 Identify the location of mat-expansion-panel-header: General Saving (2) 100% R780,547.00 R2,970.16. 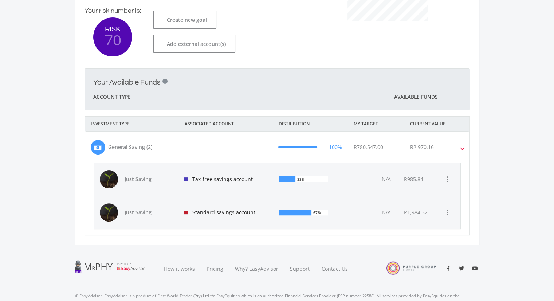
(277, 147).